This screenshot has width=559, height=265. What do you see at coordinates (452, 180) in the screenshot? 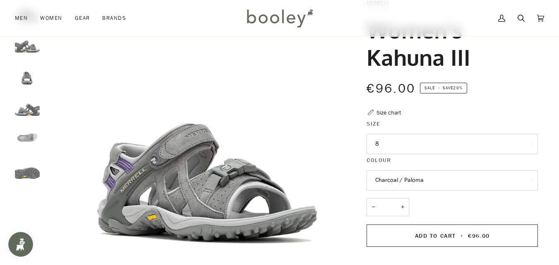
I see `button: Charcoal / Paloma` at bounding box center [452, 180].